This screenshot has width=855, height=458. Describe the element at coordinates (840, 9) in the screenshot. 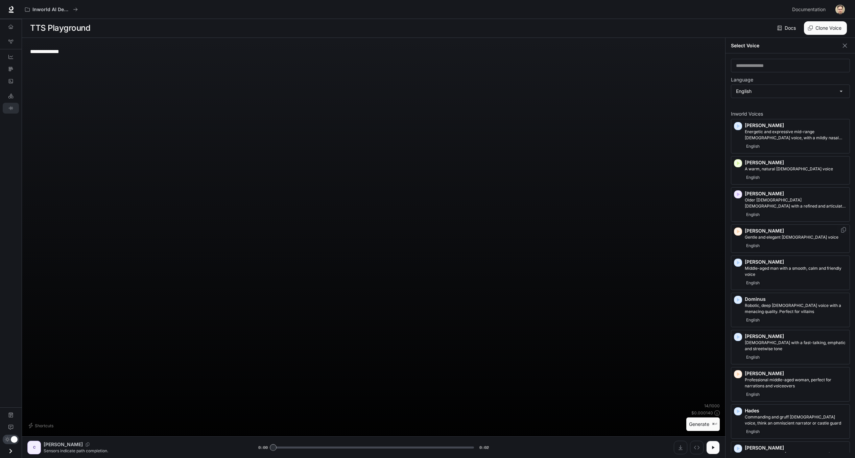

I see `img: User avatar` at that location.